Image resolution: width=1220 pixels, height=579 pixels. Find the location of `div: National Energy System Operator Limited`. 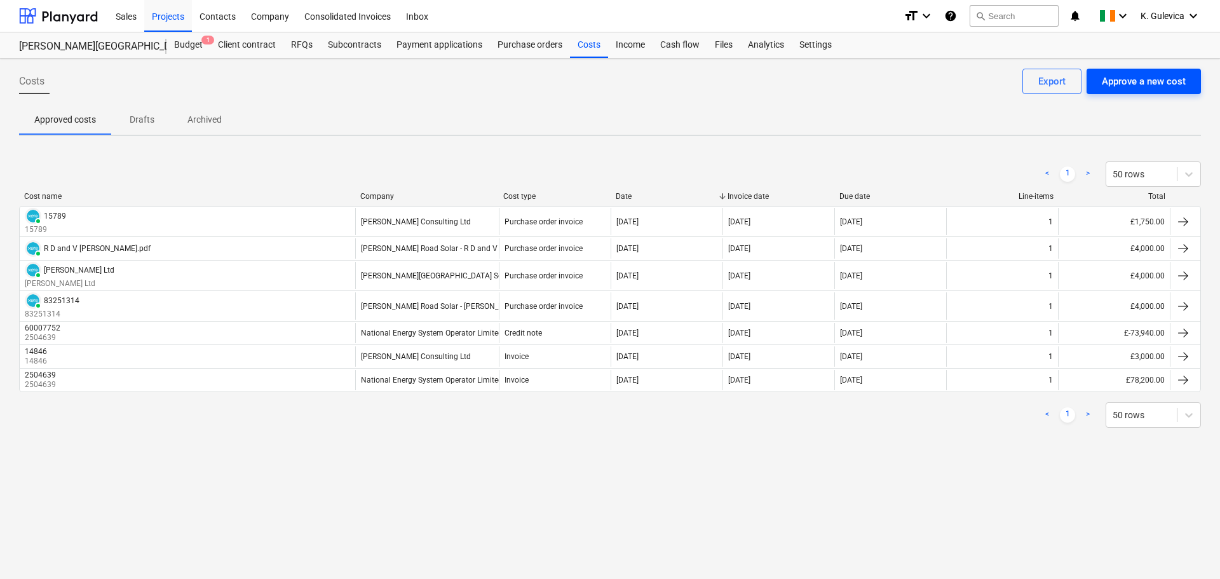

div: National Energy System Operator Limited is located at coordinates (432, 333).